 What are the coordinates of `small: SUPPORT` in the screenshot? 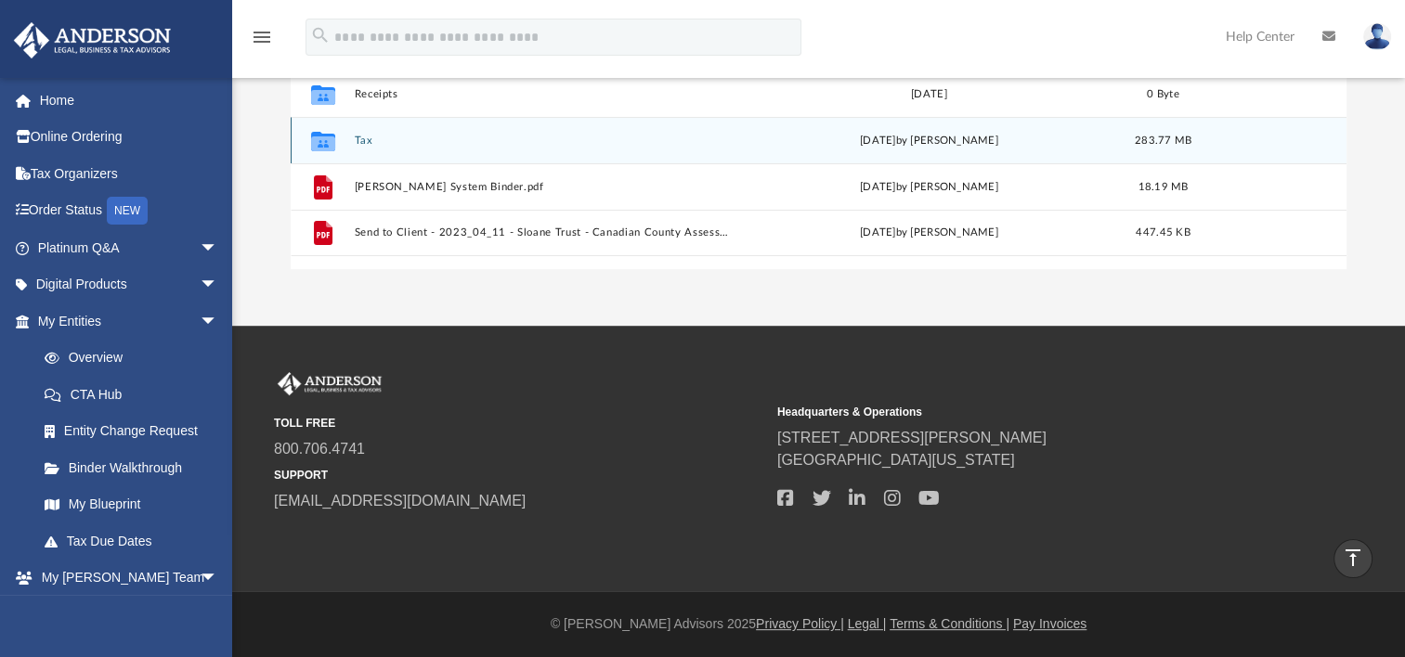 It's located at (519, 475).